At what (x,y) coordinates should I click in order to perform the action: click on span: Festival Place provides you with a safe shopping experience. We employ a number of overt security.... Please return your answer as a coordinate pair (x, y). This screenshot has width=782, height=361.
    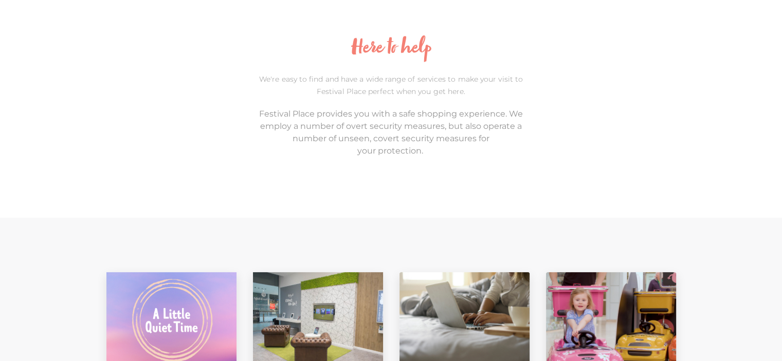
    Looking at the image, I should click on (391, 126).